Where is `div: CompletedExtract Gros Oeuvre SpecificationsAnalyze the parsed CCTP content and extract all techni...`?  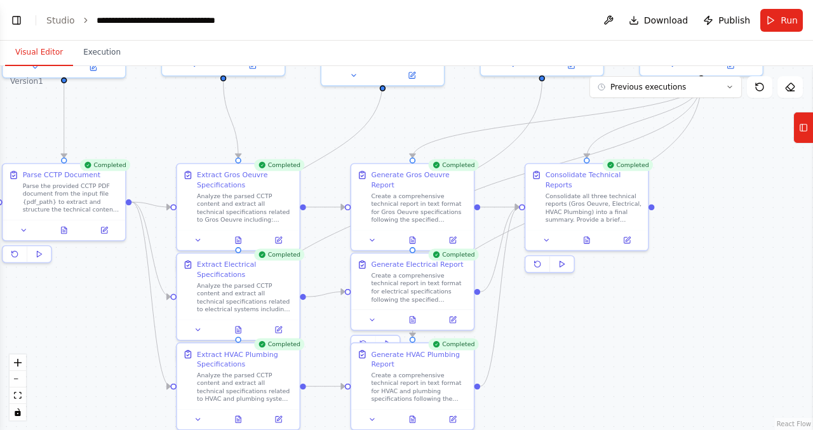
div: CompletedExtract Gros Oeuvre SpecificationsAnalyze the parsed CCTP content and extract all techni... is located at coordinates (238, 220).